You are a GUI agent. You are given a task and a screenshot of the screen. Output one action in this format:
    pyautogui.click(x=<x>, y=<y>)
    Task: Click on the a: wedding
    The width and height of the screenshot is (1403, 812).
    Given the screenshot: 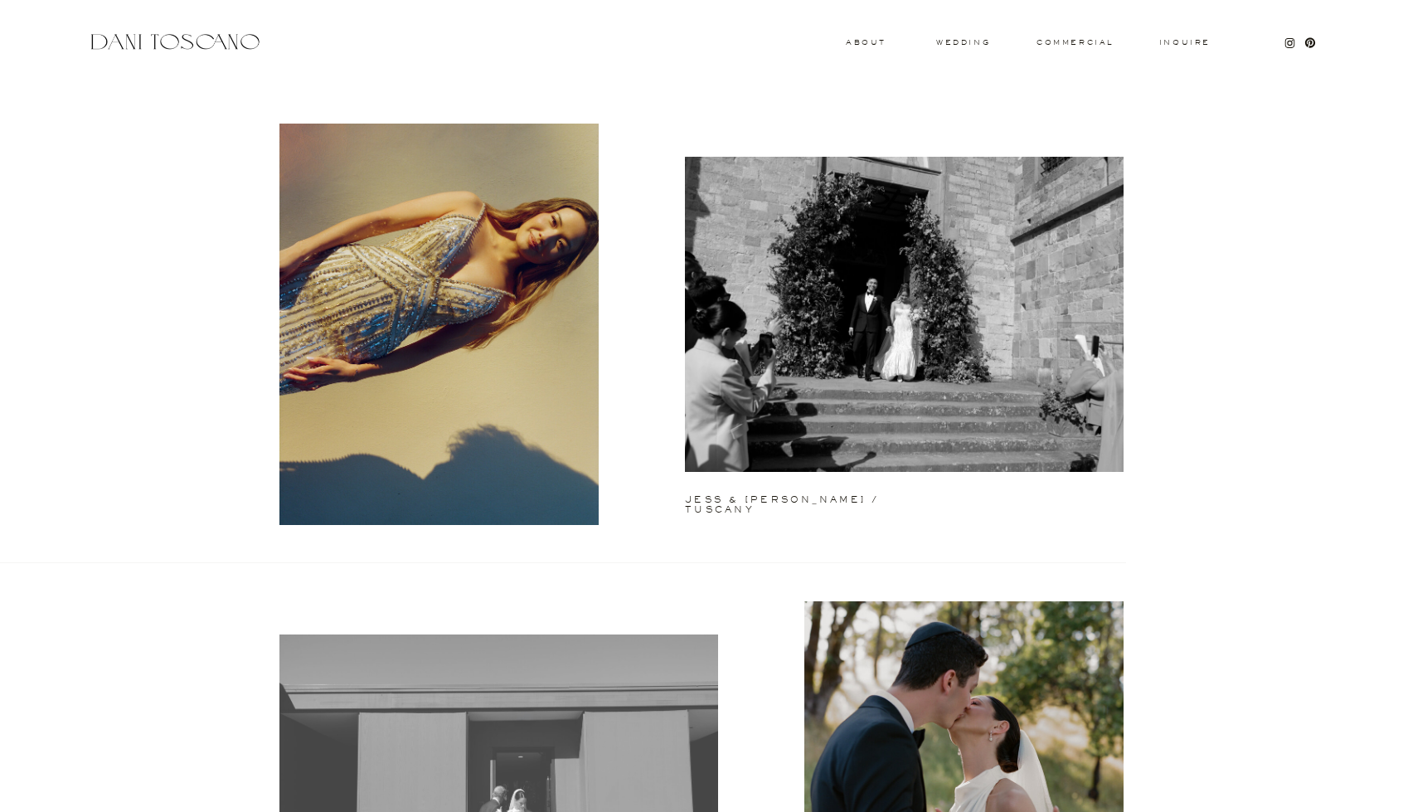 What is the action you would take?
    pyautogui.click(x=963, y=41)
    